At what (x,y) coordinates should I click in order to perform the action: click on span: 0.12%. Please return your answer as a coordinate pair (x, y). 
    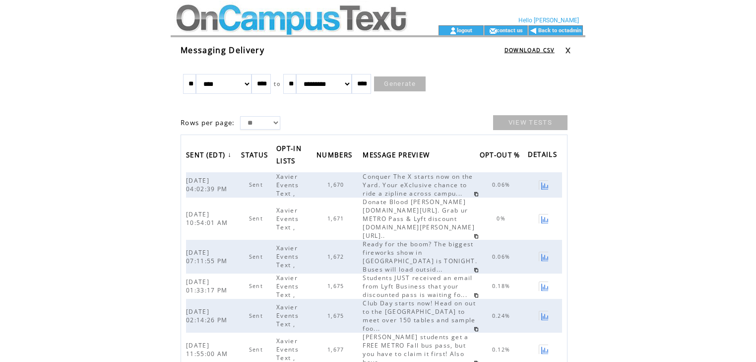
    Looking at the image, I should click on (503, 349).